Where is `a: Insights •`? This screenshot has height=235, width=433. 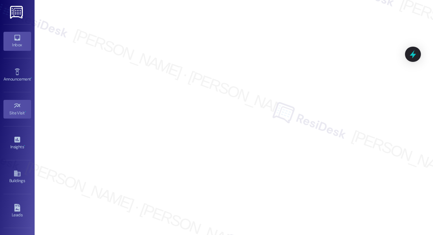
a: Insights • is located at coordinates (17, 143).